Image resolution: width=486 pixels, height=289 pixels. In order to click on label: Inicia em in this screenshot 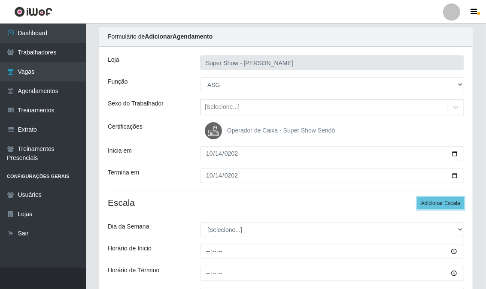, I will do `click(120, 151)`.